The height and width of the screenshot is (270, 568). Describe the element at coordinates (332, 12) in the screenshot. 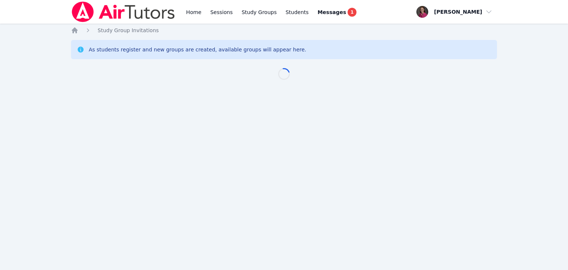

I see `span: Messages` at that location.